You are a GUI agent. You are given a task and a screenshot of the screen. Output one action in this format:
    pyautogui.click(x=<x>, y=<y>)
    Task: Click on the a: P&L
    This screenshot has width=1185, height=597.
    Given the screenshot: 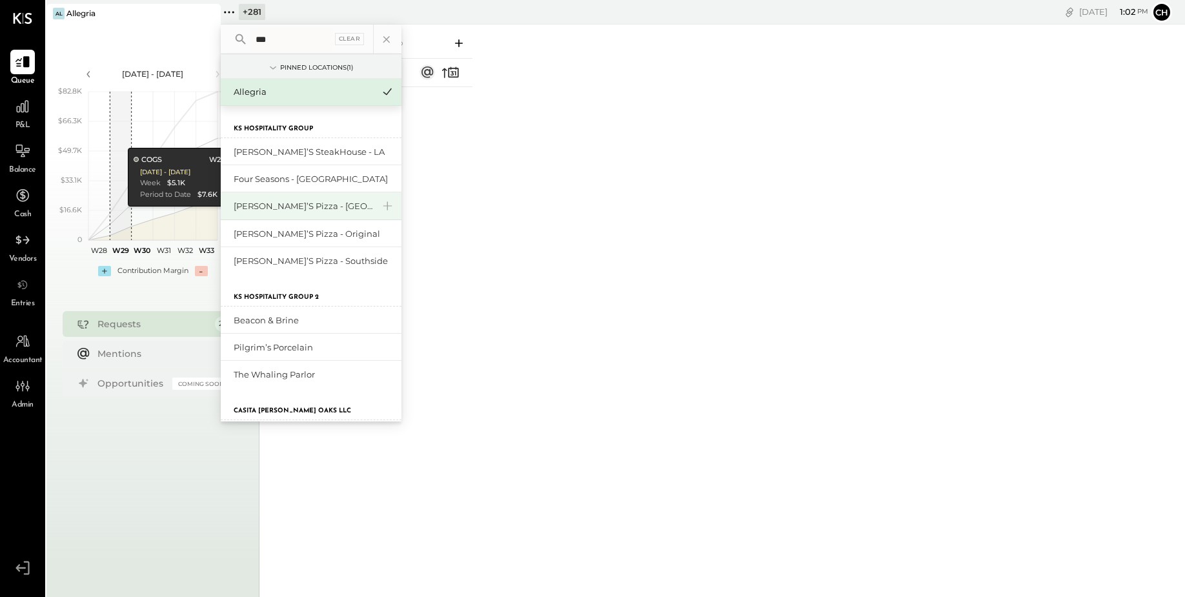 What is the action you would take?
    pyautogui.click(x=23, y=113)
    